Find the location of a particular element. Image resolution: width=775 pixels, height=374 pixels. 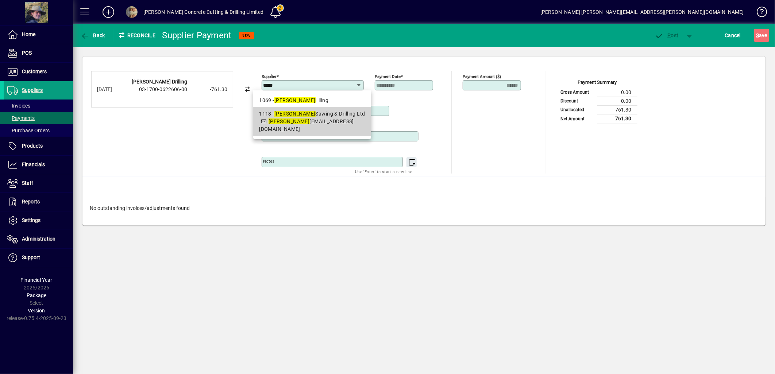

div: Reconcile is located at coordinates (135, 35).